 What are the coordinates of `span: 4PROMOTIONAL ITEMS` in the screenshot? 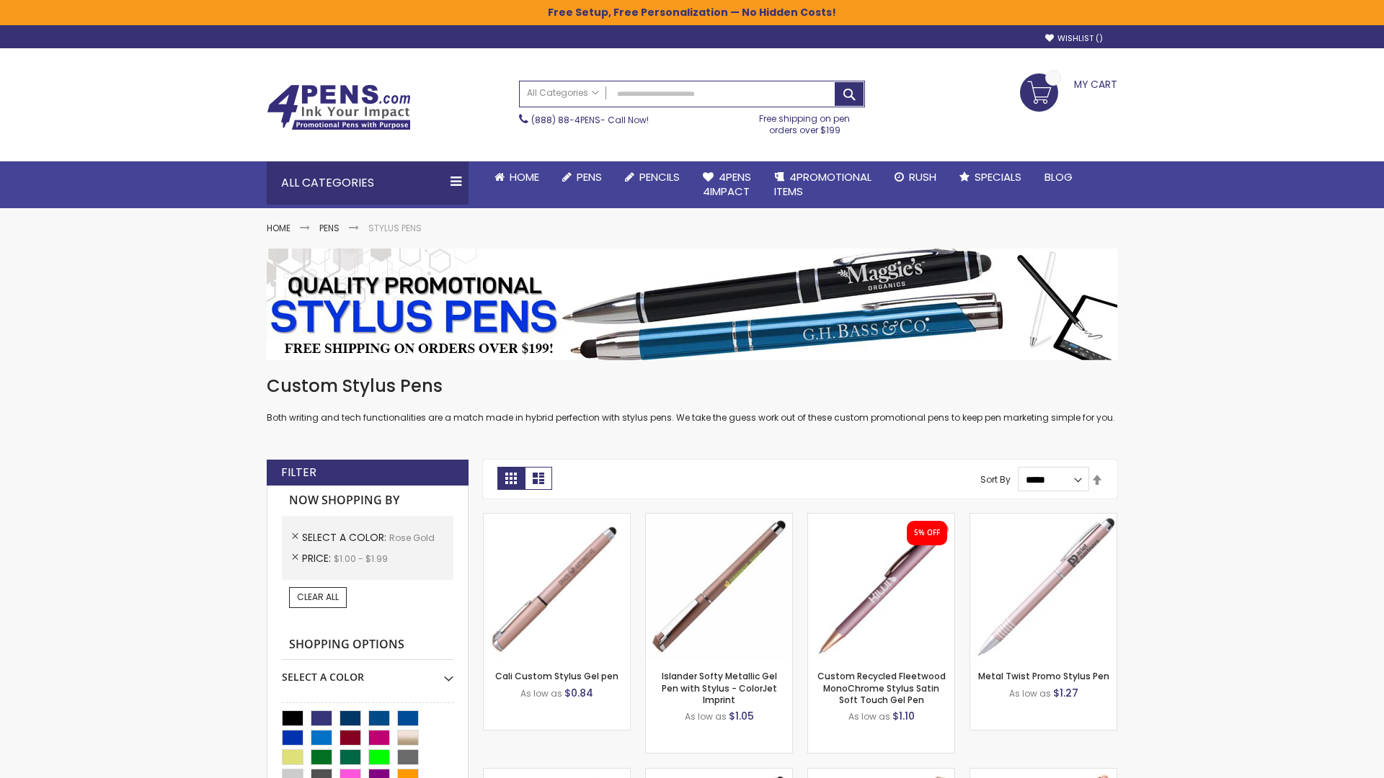 It's located at (822, 184).